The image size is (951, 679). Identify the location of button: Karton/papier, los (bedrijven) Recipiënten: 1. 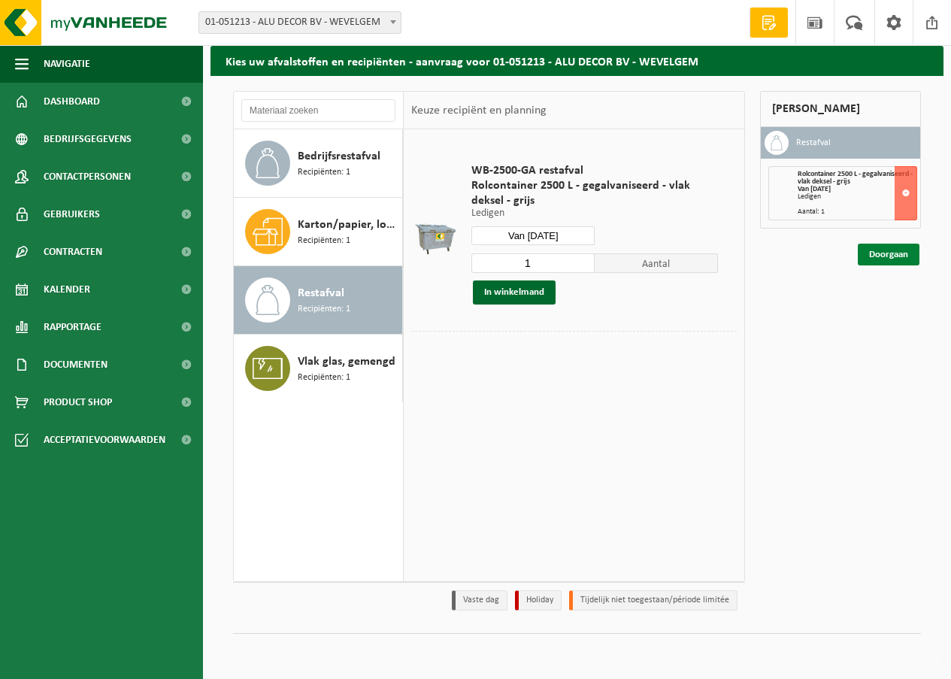
(318, 232).